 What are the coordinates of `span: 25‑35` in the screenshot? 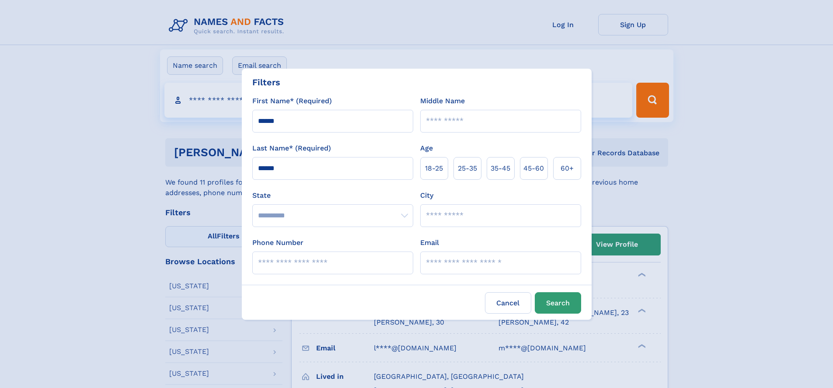 It's located at (467, 168).